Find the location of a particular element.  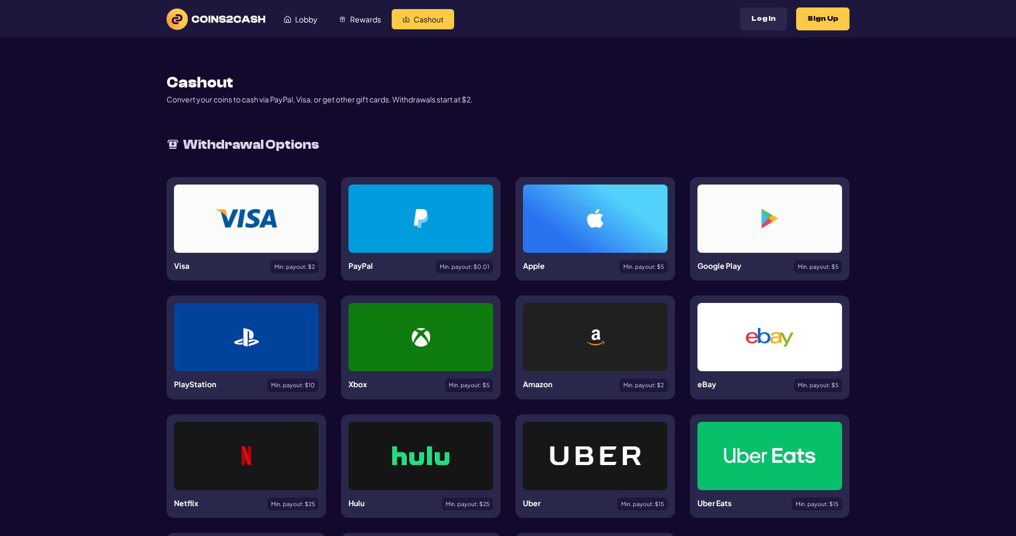

span: Min. payout: $ 10 is located at coordinates (293, 385).